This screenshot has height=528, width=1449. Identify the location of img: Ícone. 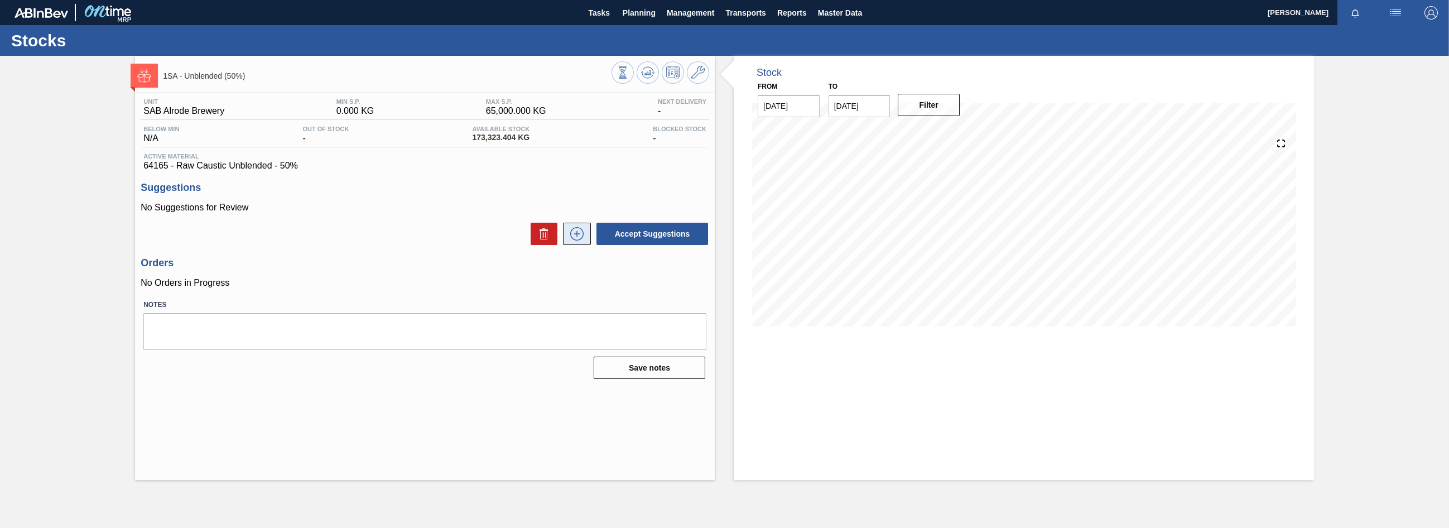
(144, 75).